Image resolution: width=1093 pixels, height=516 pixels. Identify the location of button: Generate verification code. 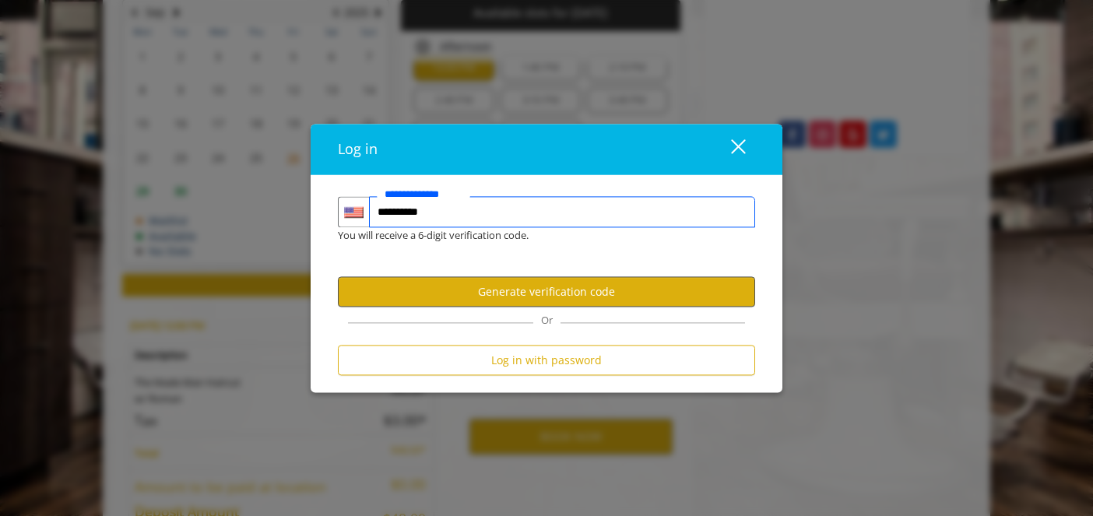
(547, 292).